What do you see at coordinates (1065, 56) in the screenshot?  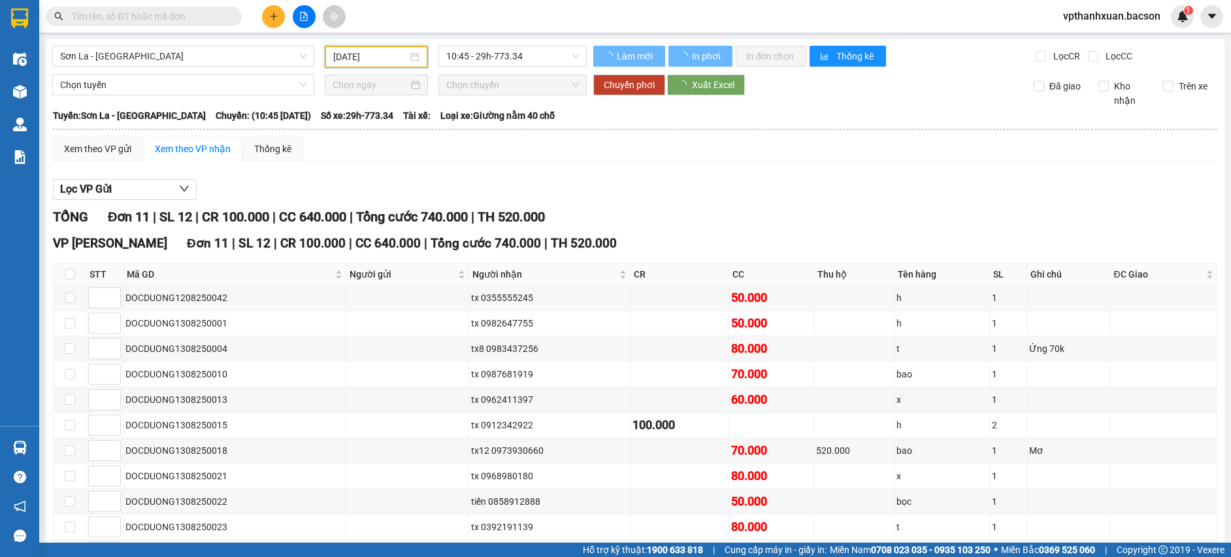 I see `span: Lọc CR` at bounding box center [1065, 56].